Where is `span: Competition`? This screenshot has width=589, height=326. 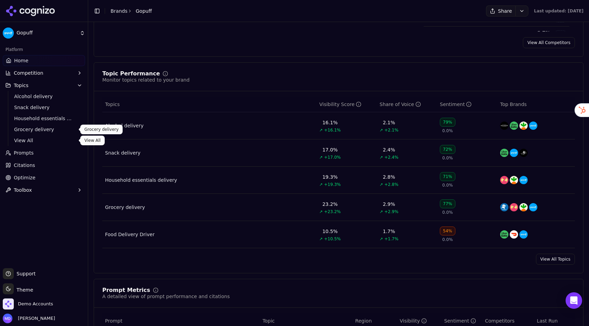
span: Competition is located at coordinates (29, 73).